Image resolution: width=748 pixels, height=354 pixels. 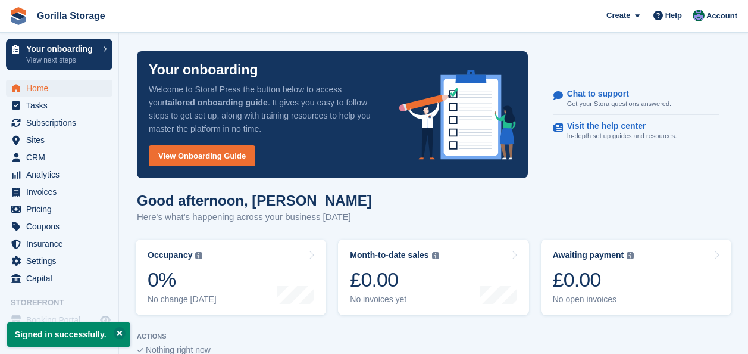 I want to click on p: Chat to support, so click(x=614, y=93).